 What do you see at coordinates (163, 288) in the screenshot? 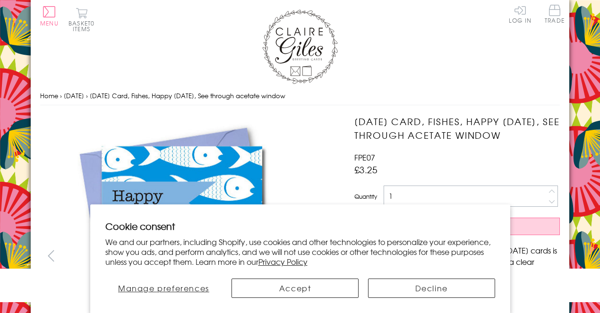
I see `button: Manage preferences` at bounding box center [163, 288].